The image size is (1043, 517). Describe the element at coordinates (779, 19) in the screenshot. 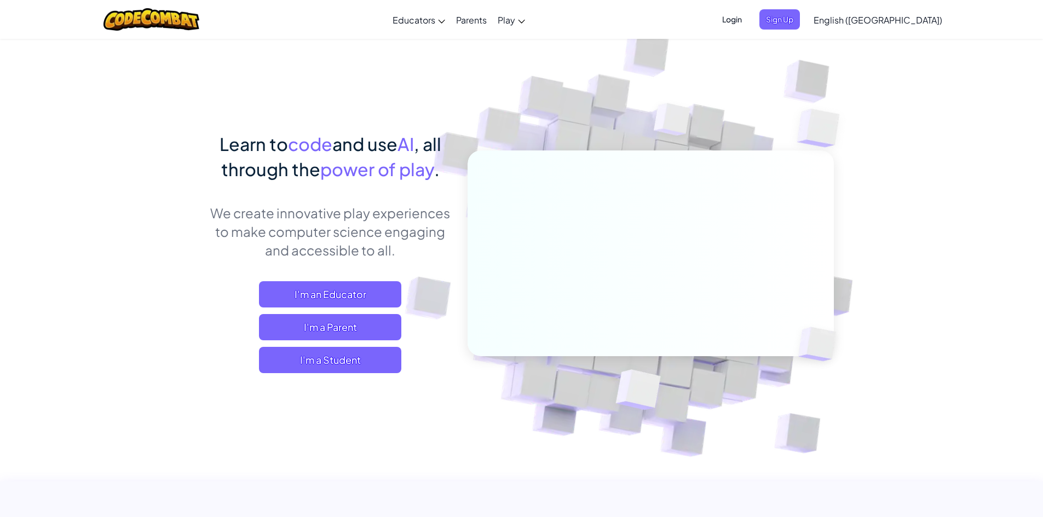

I see `span: Sign Up` at that location.